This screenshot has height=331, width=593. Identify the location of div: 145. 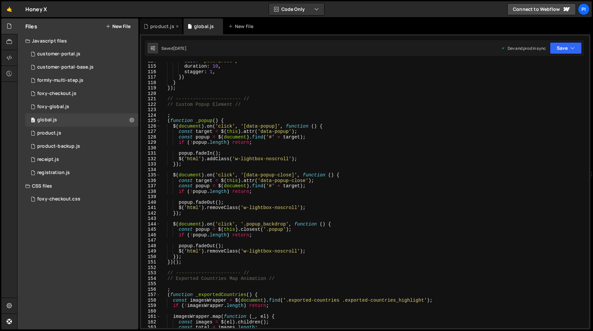
(151, 229).